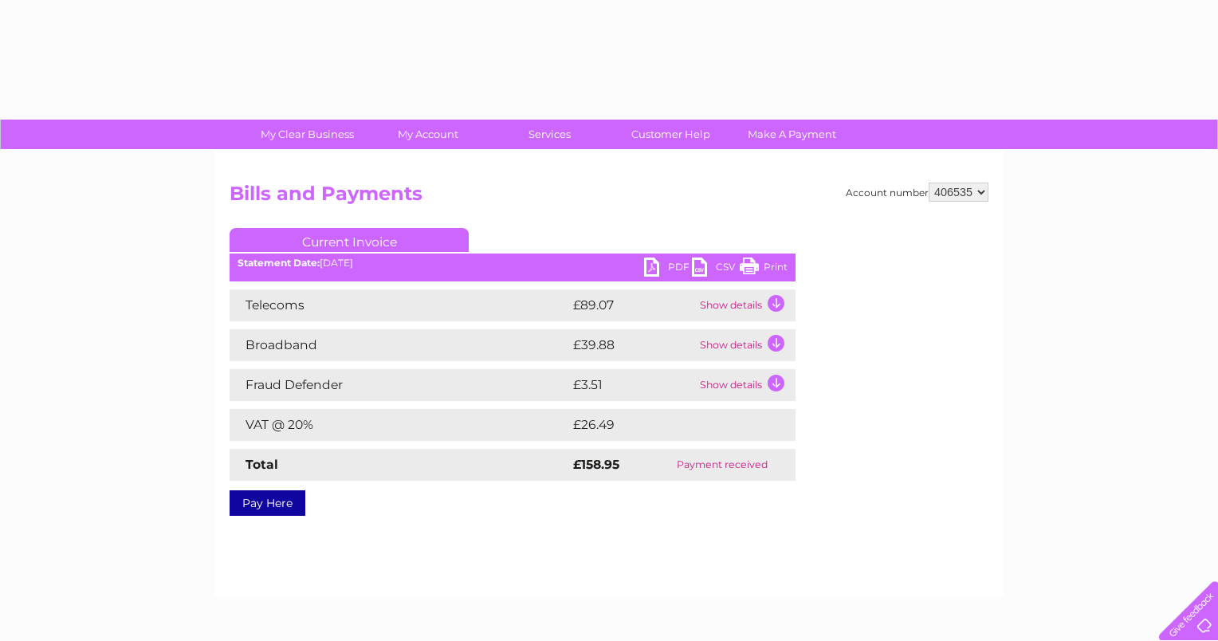  Describe the element at coordinates (764, 269) in the screenshot. I see `a: Print` at that location.